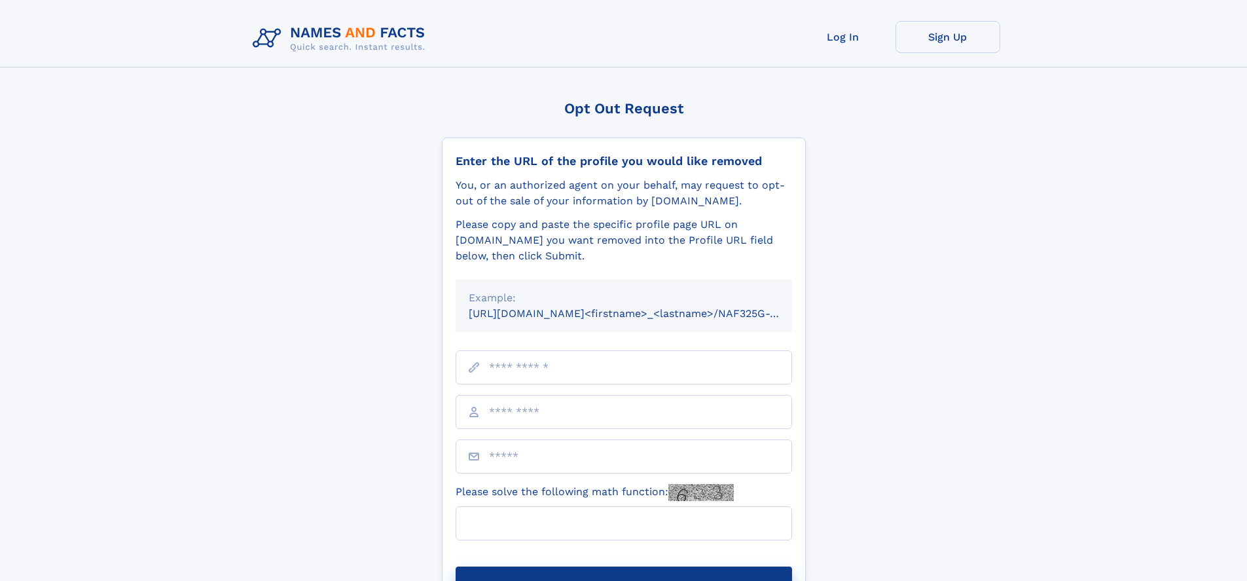 The image size is (1247, 581). I want to click on label: Please solve the following math function:, so click(595, 492).